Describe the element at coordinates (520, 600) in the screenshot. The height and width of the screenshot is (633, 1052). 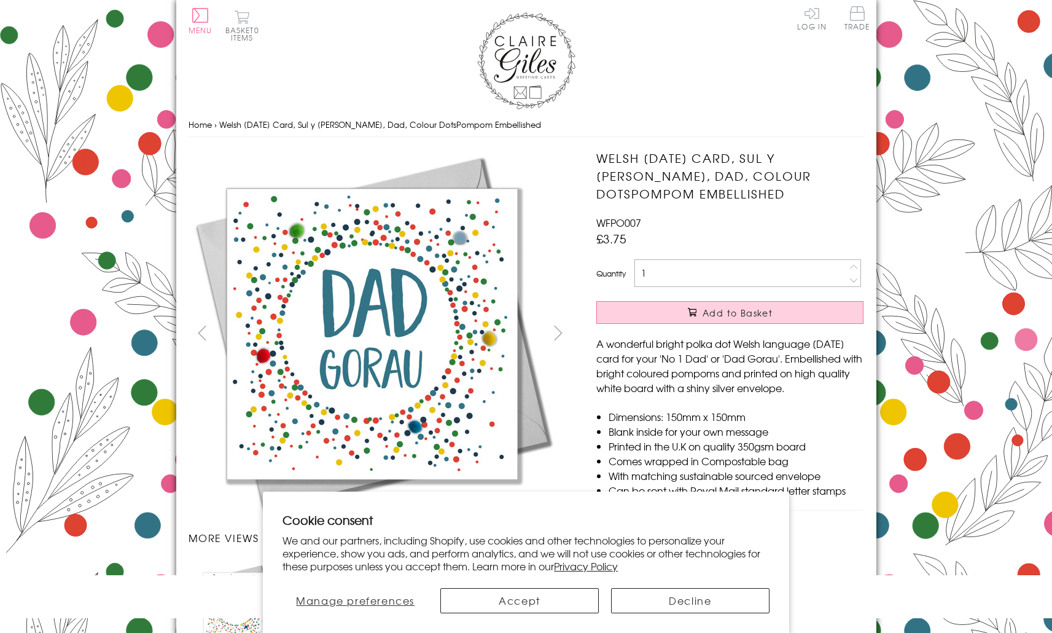
I see `button: Accept` at that location.